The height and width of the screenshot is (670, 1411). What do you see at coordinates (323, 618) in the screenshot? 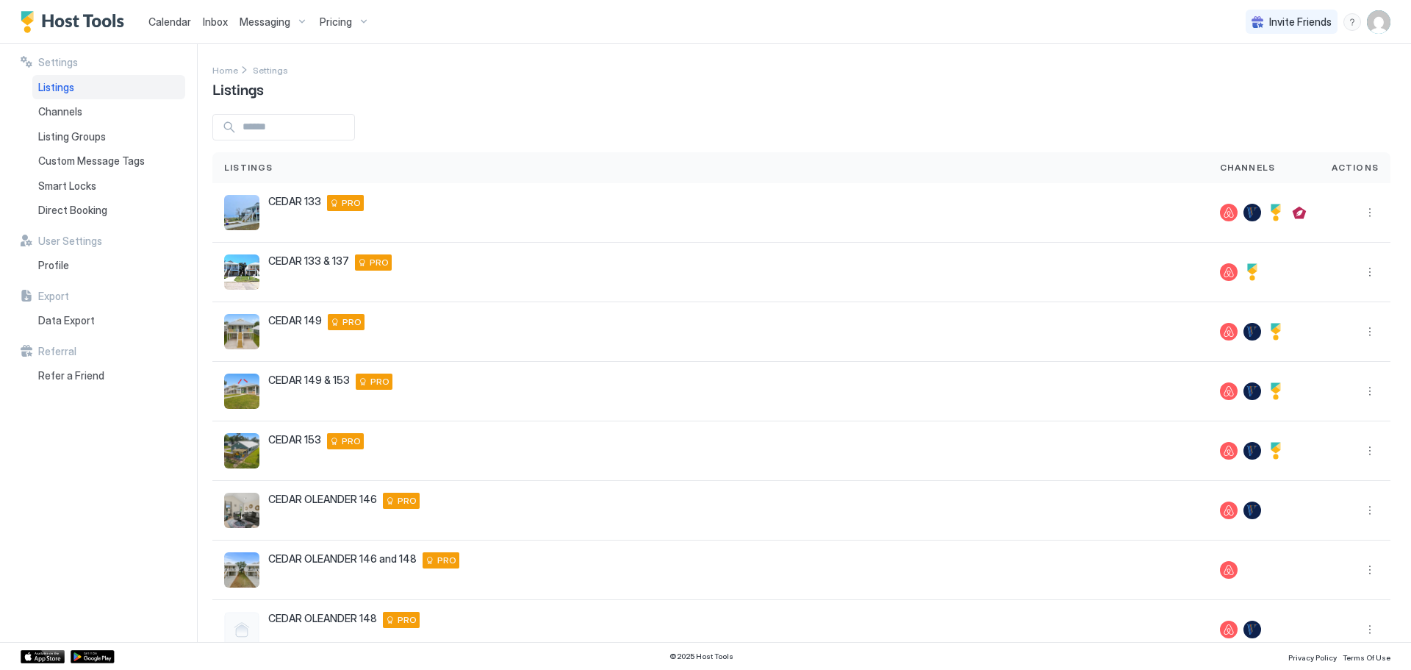
I see `span: CEDAR OLEANDER 148` at bounding box center [323, 618].